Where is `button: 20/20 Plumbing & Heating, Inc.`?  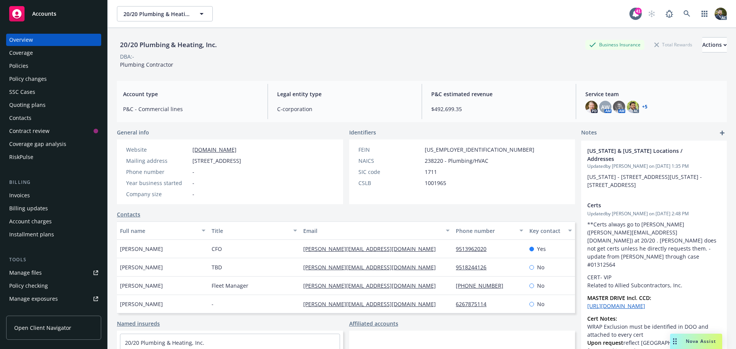
button: 20/20 Plumbing & Heating, Inc. is located at coordinates (165, 14).